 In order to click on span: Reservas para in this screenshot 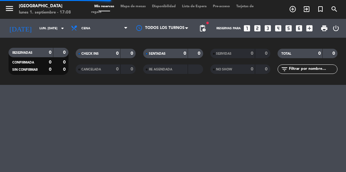, I will do `click(228, 28)`.